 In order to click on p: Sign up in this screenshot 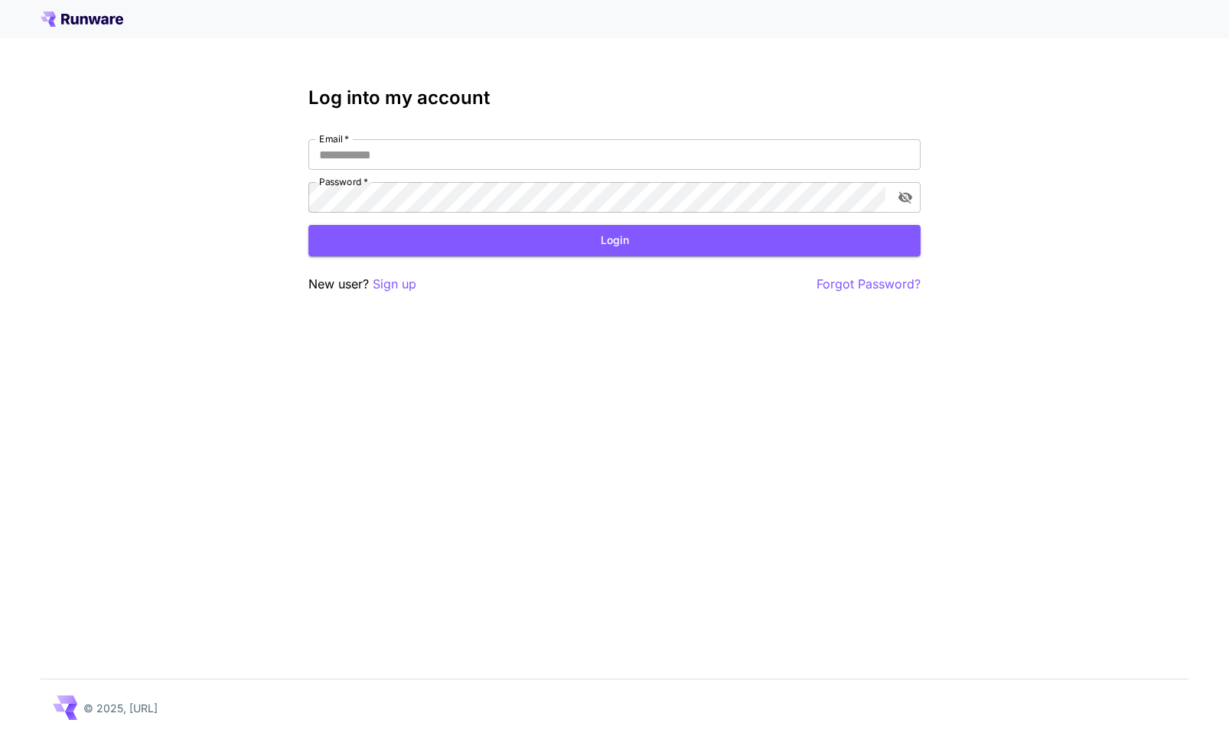, I will do `click(394, 284)`.